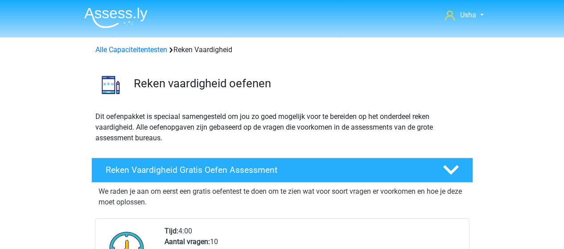 This screenshot has width=564, height=249. I want to click on a: Alle Capaciteitentesten, so click(131, 49).